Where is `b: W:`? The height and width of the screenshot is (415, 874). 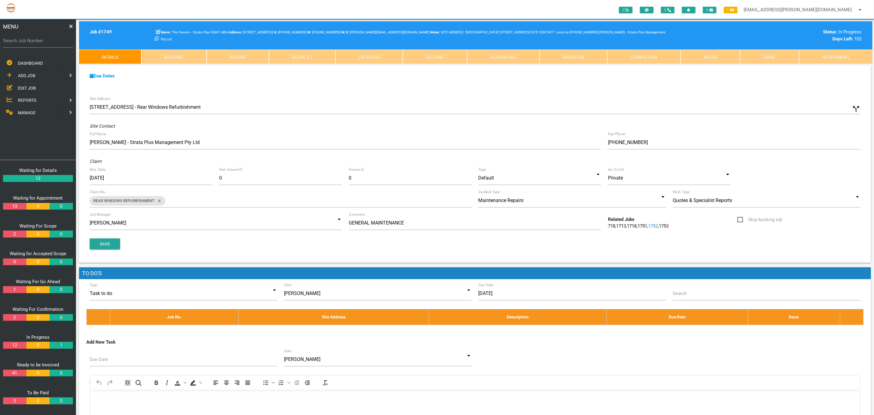 b: W: is located at coordinates (309, 32).